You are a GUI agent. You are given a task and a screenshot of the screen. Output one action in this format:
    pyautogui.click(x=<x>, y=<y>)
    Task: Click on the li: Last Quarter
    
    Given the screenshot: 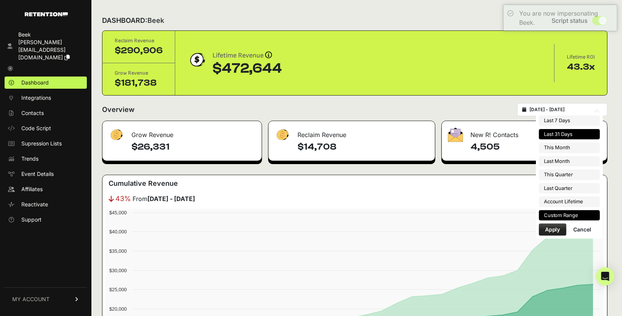 What is the action you would take?
    pyautogui.click(x=569, y=188)
    